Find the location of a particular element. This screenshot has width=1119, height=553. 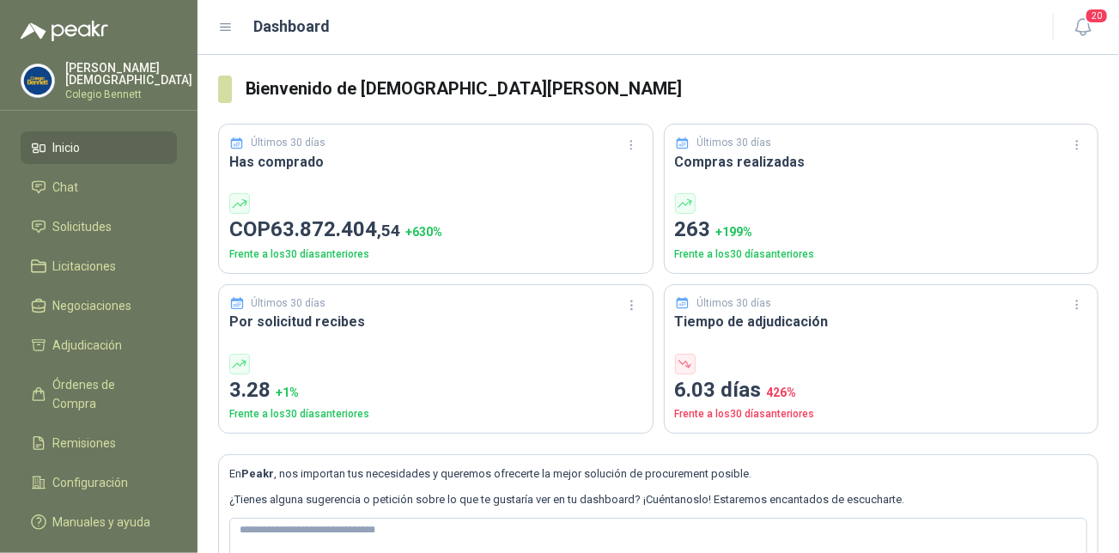

img: Company Logo is located at coordinates (38, 81).